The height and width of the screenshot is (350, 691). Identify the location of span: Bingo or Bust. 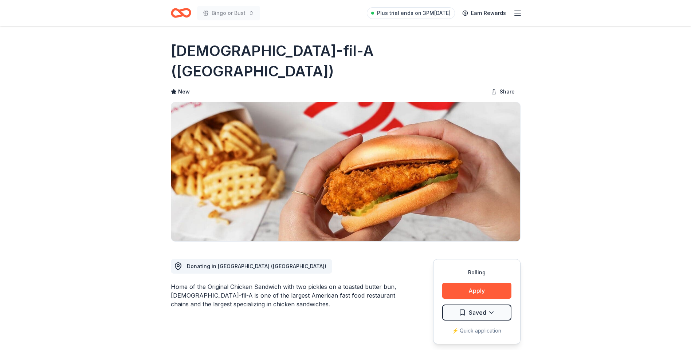
(228, 13).